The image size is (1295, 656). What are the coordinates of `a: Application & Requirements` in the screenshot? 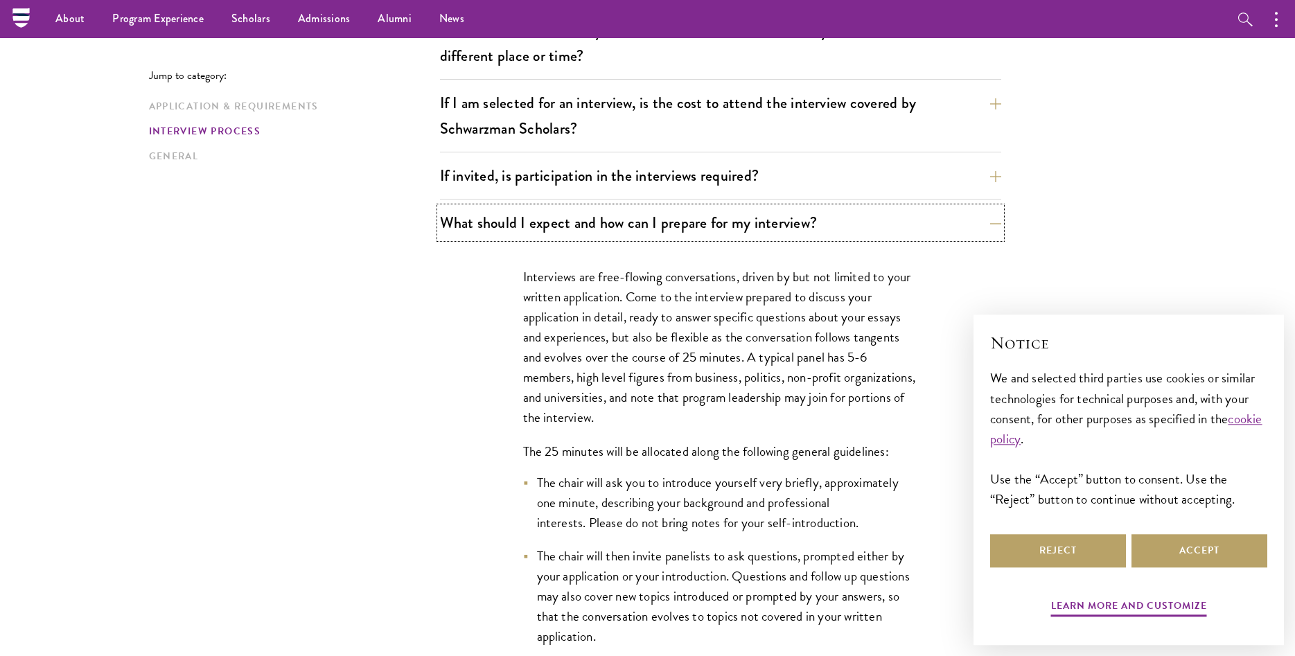 It's located at (290, 106).